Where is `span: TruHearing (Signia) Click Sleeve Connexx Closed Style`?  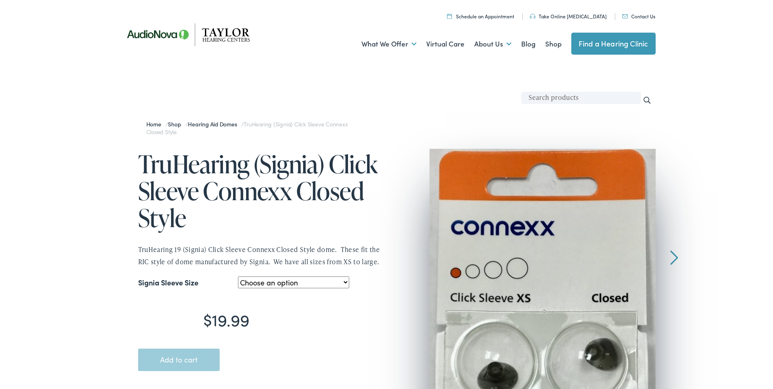
span: TruHearing (Signia) Click Sleeve Connexx Closed Style is located at coordinates (247, 128).